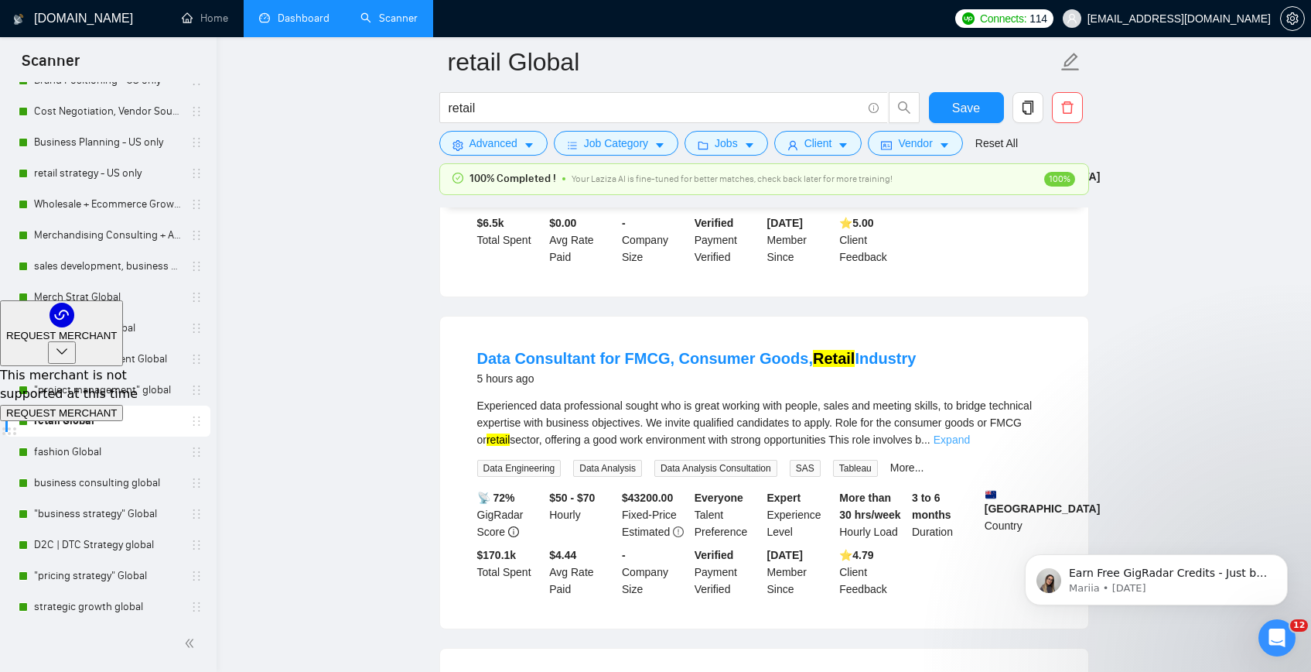 The height and width of the screenshot is (672, 1311). What do you see at coordinates (873, 515) in the screenshot?
I see `div: Hourly Load` at bounding box center [873, 515].